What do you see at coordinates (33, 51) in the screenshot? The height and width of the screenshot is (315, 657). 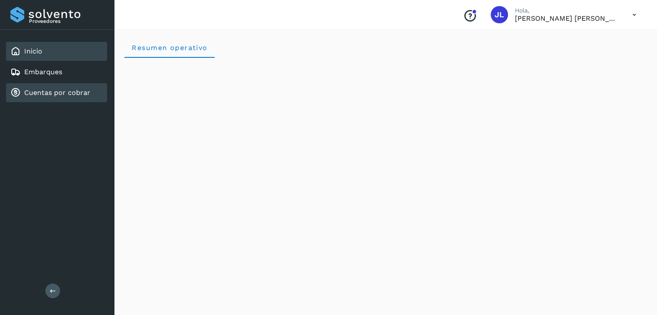 I see `a: Inicio` at bounding box center [33, 51].